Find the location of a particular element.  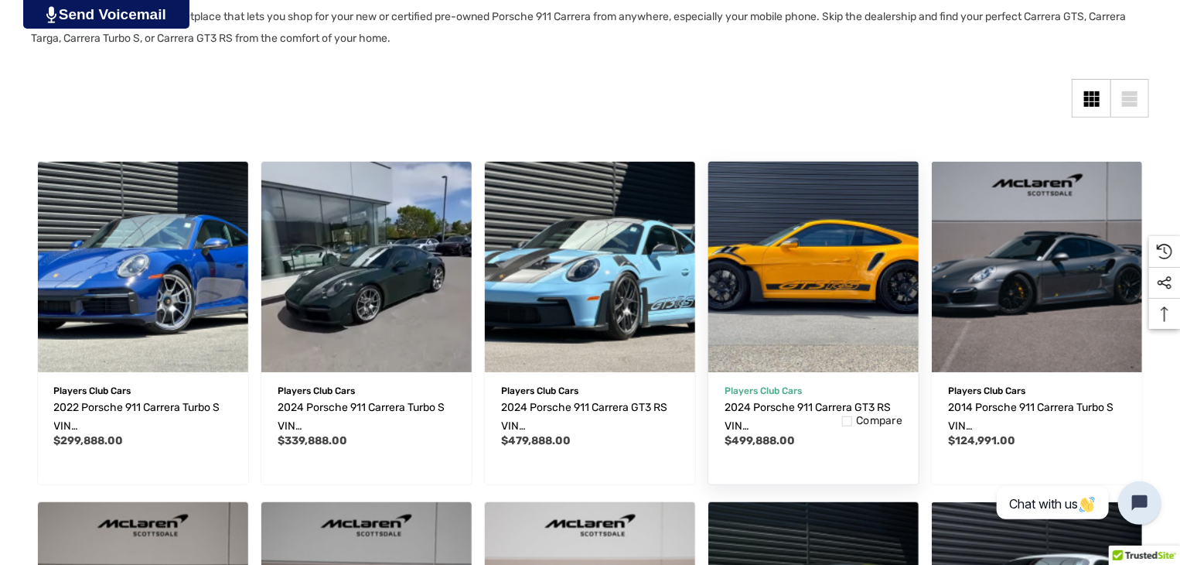

img: For Sale: 2024 Porsche 911 Carrera GT3 RS VIN WP0AF2A90RS272464 is located at coordinates (813, 266).